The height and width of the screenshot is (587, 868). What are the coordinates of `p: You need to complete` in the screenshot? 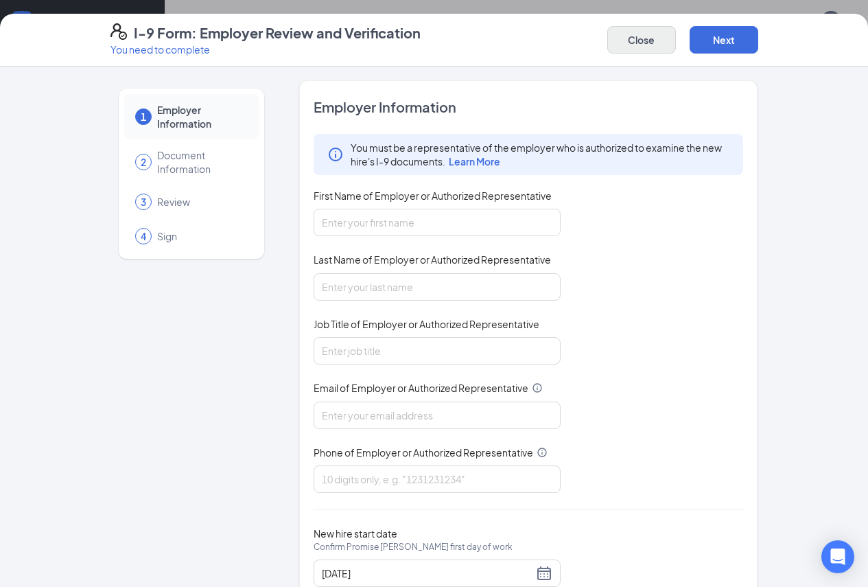 It's located at (266, 49).